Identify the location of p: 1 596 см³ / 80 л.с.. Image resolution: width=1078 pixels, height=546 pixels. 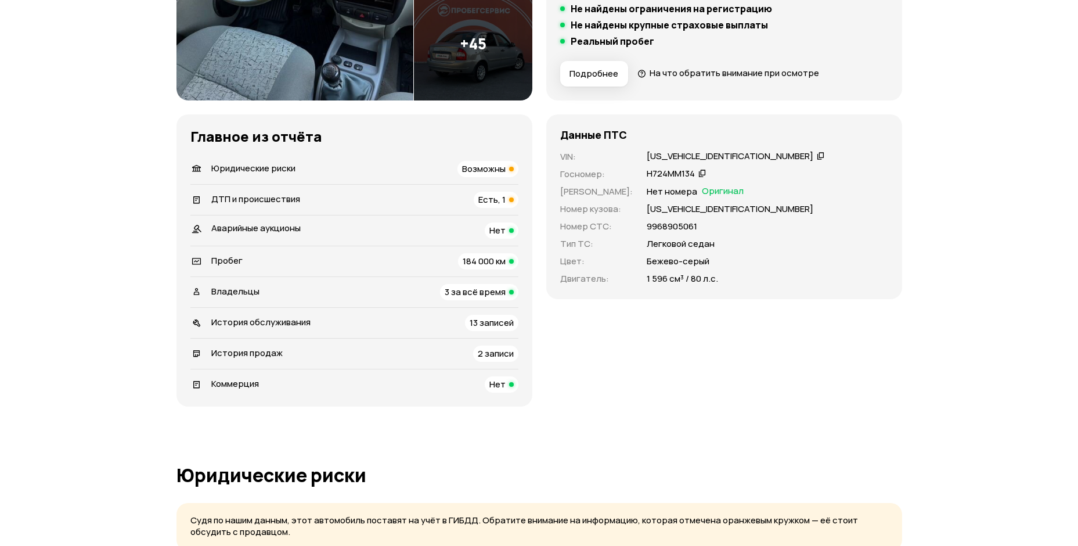
(682, 279).